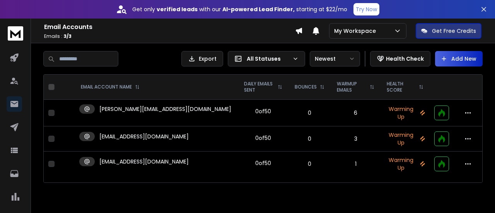 Image resolution: width=495 pixels, height=213 pixels. I want to click on p: My Workspace, so click(357, 31).